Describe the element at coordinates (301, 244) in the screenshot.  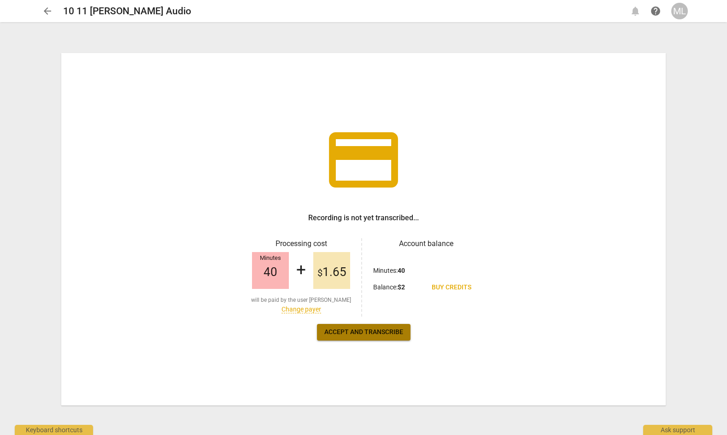
I see `h3: Processing cost` at that location.